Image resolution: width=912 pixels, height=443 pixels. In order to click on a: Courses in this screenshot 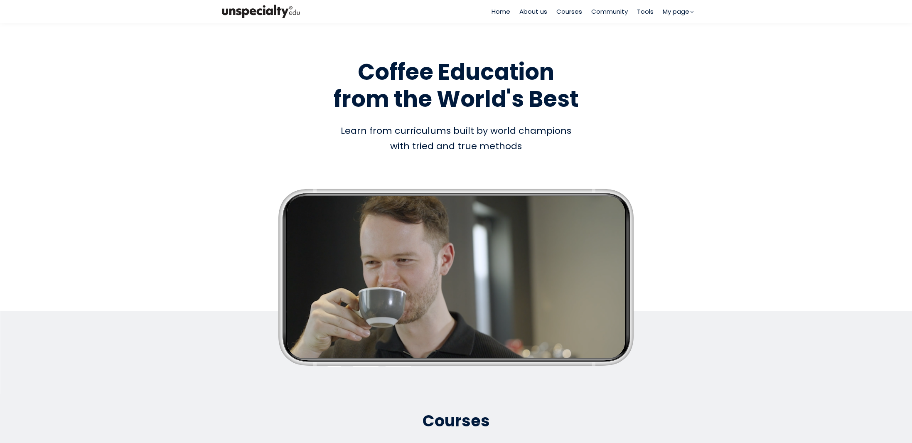, I will do `click(569, 11)`.